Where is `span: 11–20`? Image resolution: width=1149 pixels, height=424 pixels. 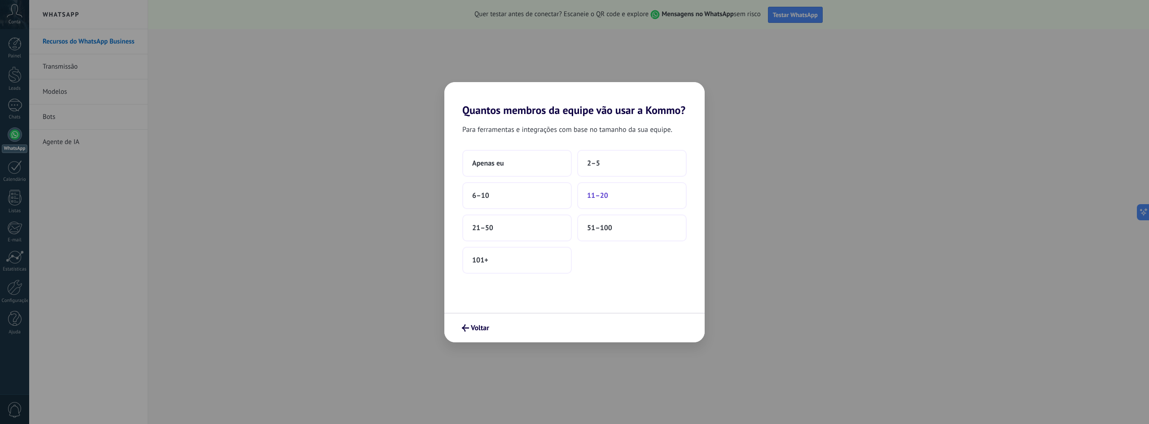
span: 11–20 is located at coordinates (598, 196).